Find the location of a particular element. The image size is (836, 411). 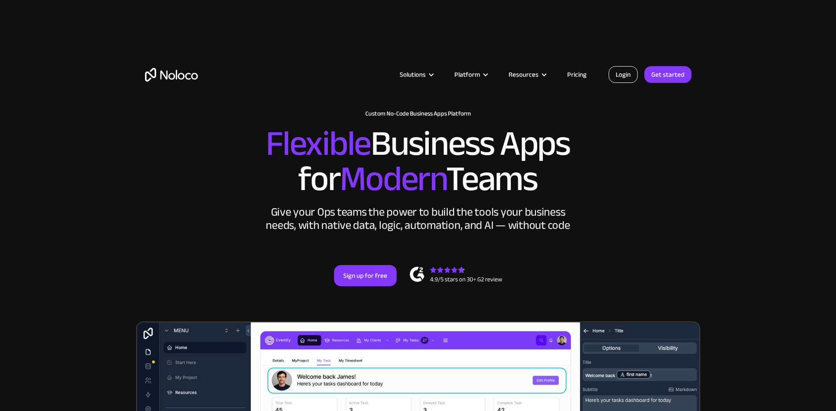

a: Pricing is located at coordinates (577, 74).